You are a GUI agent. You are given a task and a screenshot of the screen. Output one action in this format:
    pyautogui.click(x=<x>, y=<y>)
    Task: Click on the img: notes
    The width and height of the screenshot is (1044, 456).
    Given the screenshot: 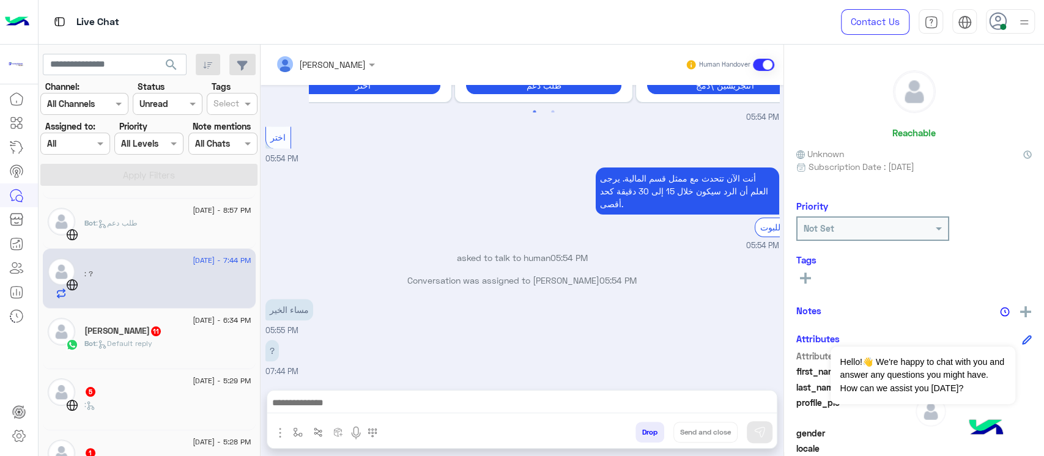 What is the action you would take?
    pyautogui.click(x=1005, y=312)
    